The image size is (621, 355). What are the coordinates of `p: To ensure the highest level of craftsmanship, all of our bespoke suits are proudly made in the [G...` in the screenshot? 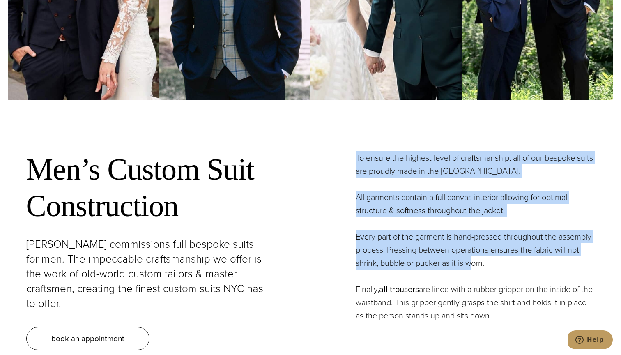 It's located at (475, 164).